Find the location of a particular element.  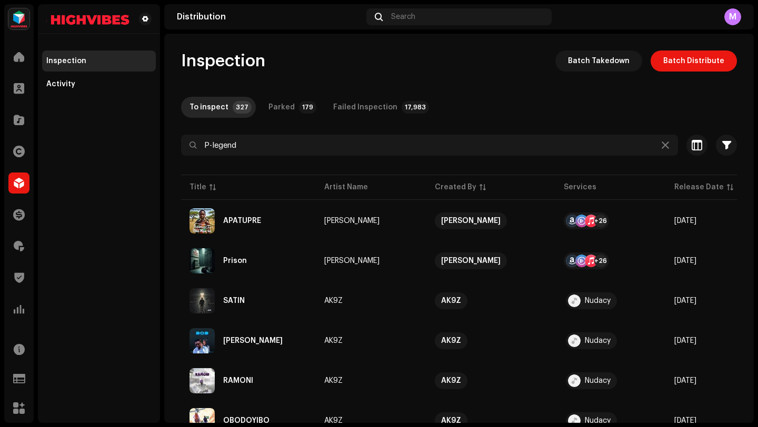

img: c415924f-9411-4050-90c4-473c28a7e27c is located at coordinates (202, 341).